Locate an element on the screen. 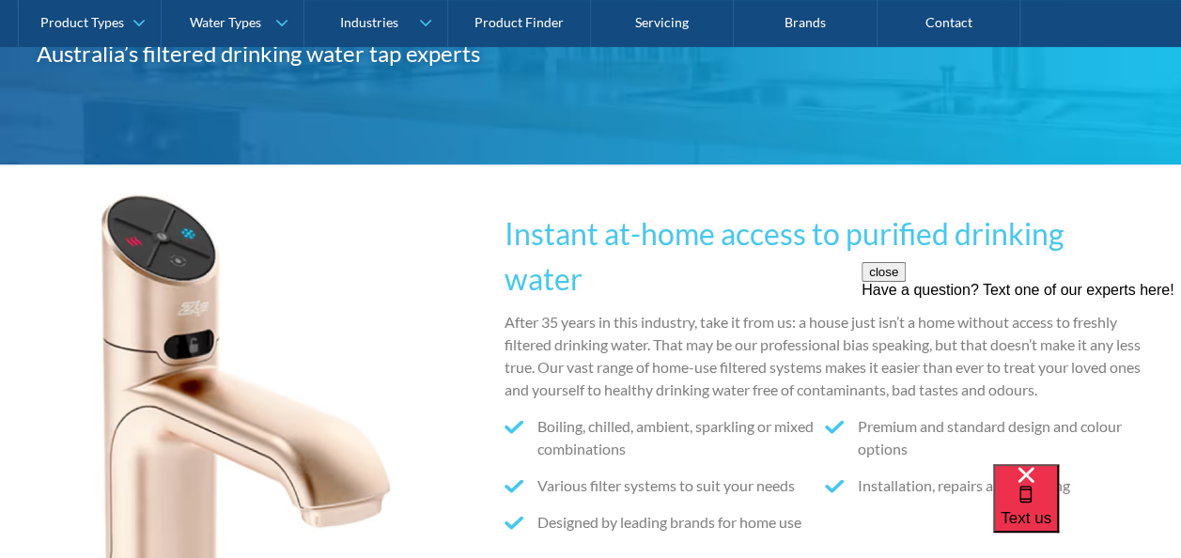  h2: Australia’s filtered drinking water tap experts is located at coordinates (314, 54).